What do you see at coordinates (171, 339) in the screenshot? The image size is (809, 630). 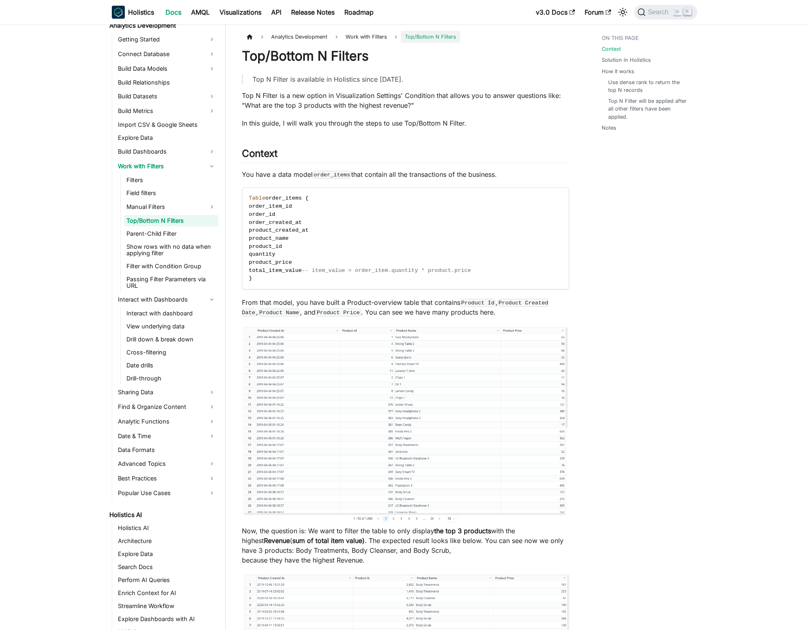 I see `a: Drill down & break down` at bounding box center [171, 339].